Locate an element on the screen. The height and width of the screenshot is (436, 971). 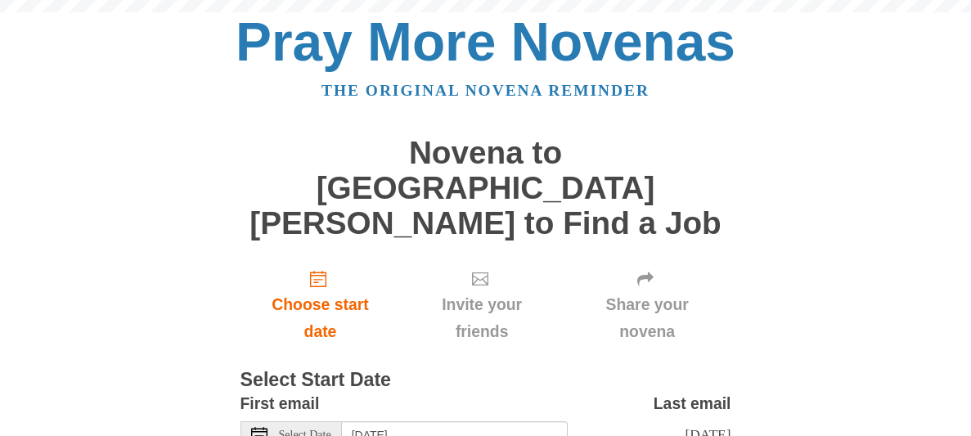
span: Choose start date is located at coordinates (321, 318).